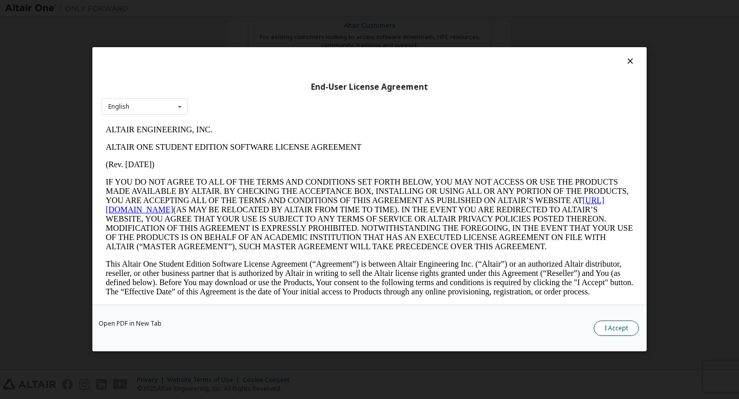  Describe the element at coordinates (268, 26) in the screenshot. I see `p: ALTAIR ONE STUDENT EDITION SOFTWARE LICENSE AGREEMENT` at that location.